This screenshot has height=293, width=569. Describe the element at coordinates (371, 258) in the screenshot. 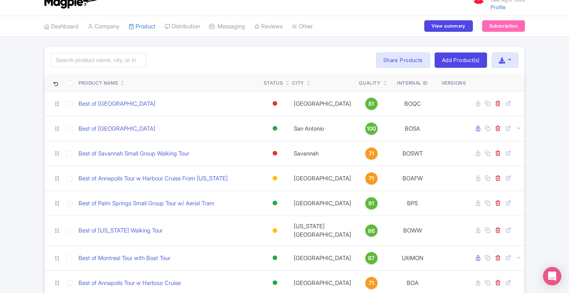

I see `span: 87` at that location.